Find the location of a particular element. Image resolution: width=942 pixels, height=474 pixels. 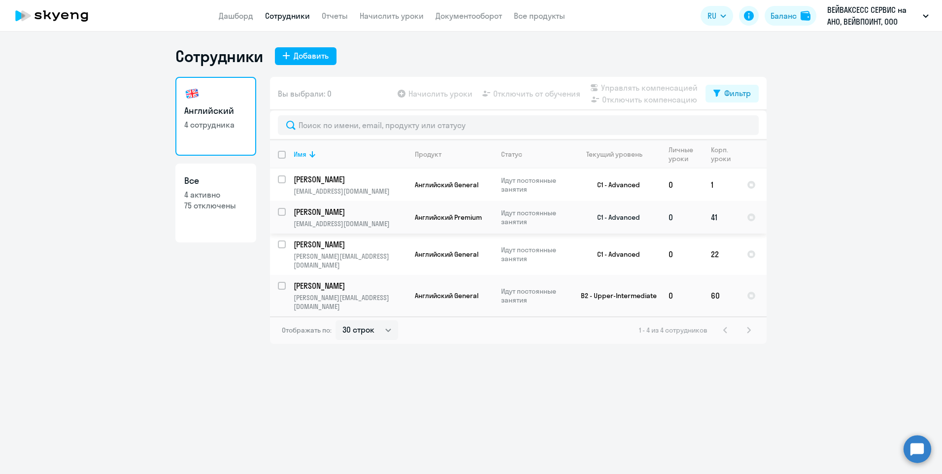

p: 4 сотрудника is located at coordinates (216, 125).